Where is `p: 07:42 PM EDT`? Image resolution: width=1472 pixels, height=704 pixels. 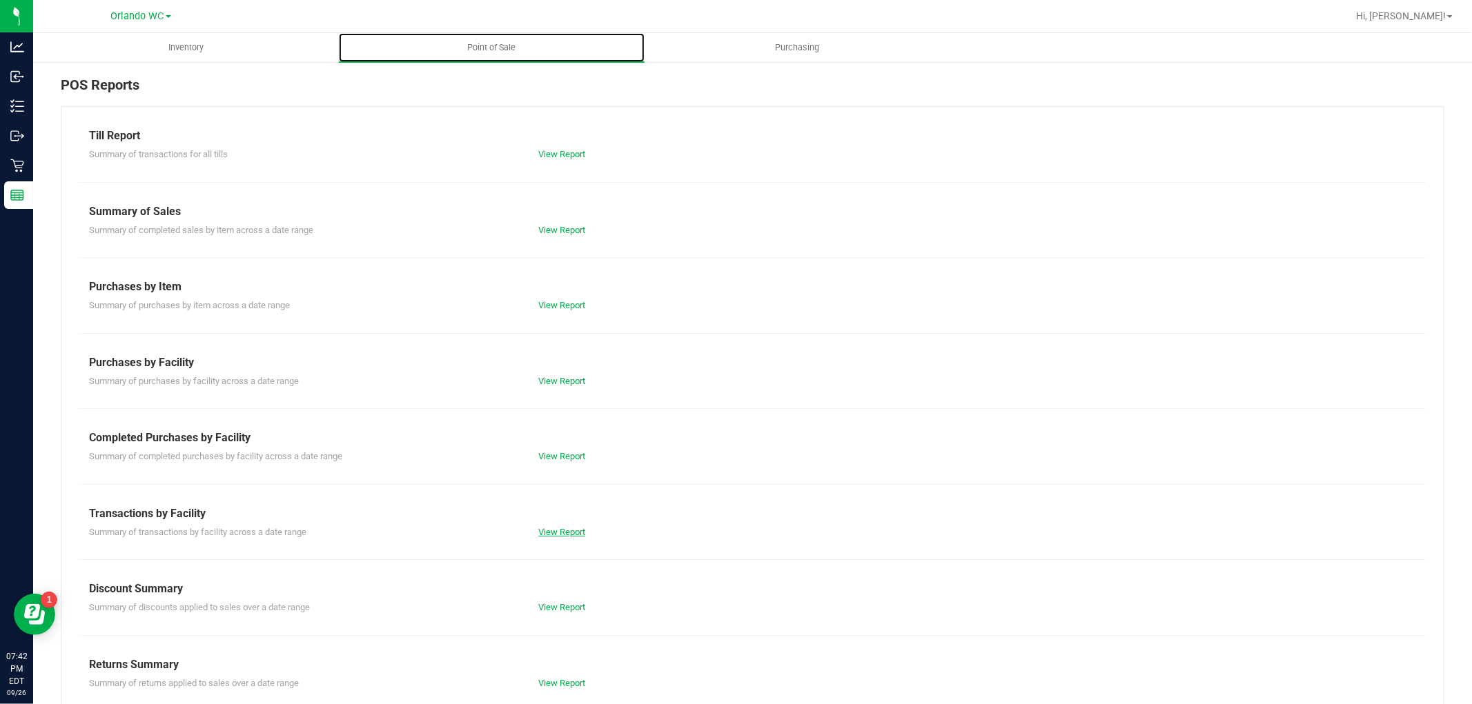 p: 07:42 PM EDT is located at coordinates (17, 669).